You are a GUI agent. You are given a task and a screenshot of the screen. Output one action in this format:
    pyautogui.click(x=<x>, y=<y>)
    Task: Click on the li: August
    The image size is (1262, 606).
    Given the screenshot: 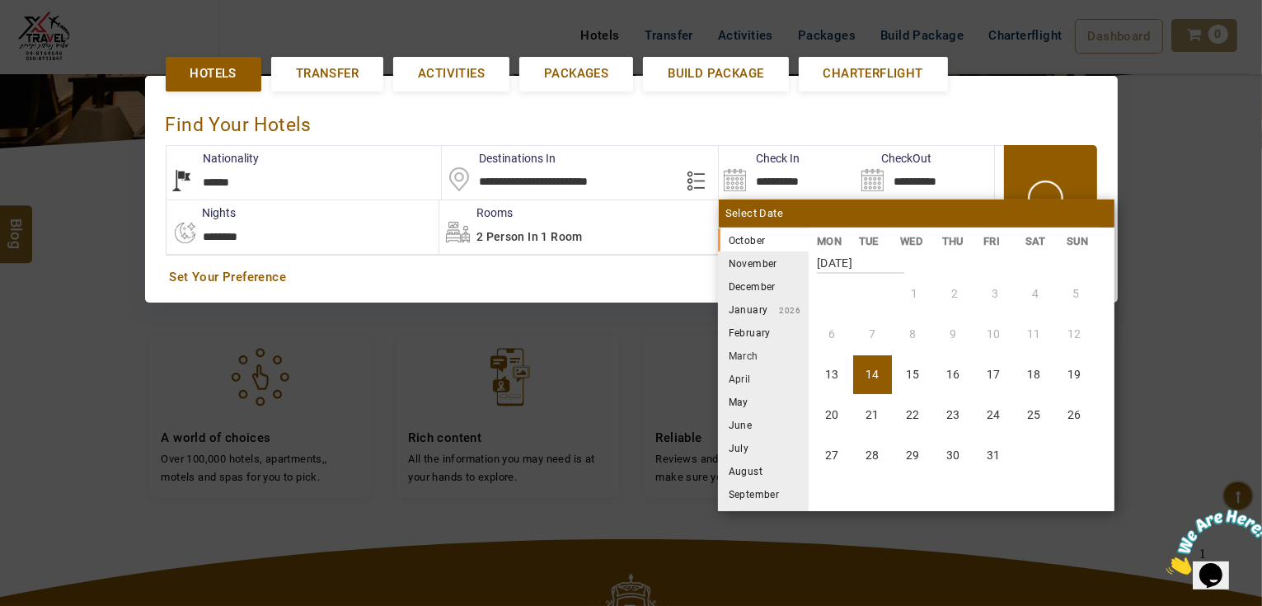 What is the action you would take?
    pyautogui.click(x=763, y=471)
    